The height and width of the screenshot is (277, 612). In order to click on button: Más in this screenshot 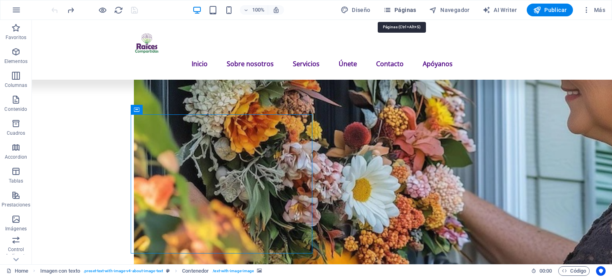, I will do `click(593, 10)`.